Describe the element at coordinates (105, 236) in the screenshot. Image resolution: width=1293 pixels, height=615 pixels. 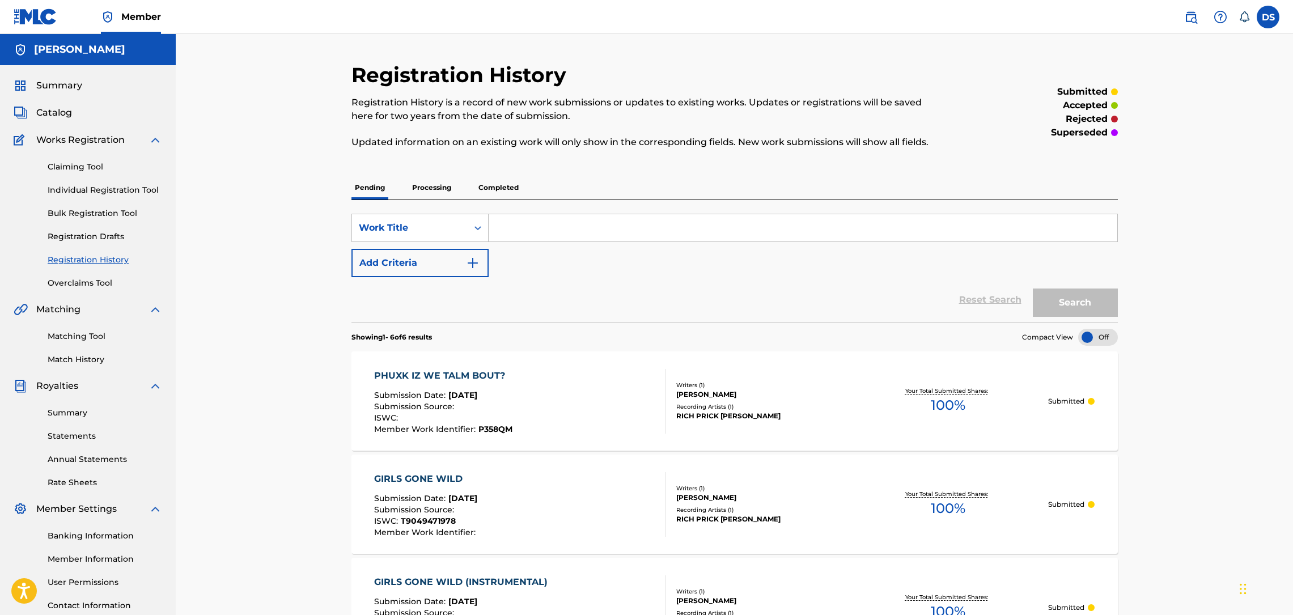
I see `a: Registration Drafts` at that location.